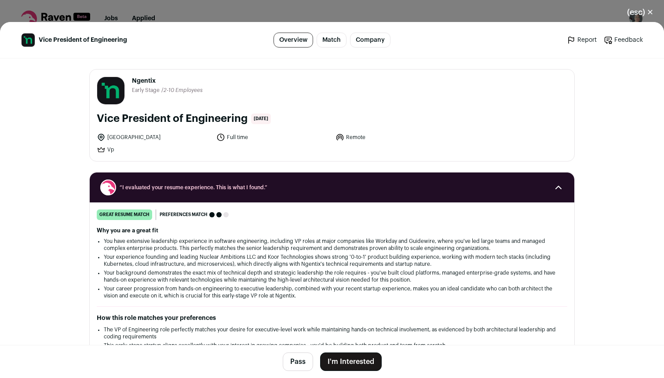  Describe the element at coordinates (623, 40) in the screenshot. I see `a: Feedback` at that location.